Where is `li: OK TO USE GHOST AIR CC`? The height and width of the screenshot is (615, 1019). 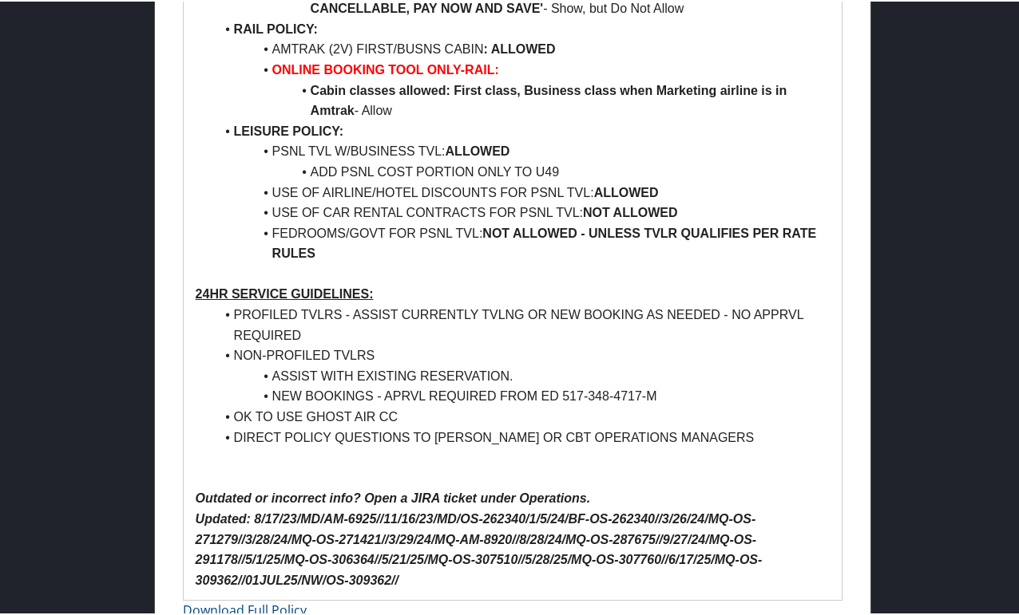
li: OK TO USE GHOST AIR CC is located at coordinates (522, 416).